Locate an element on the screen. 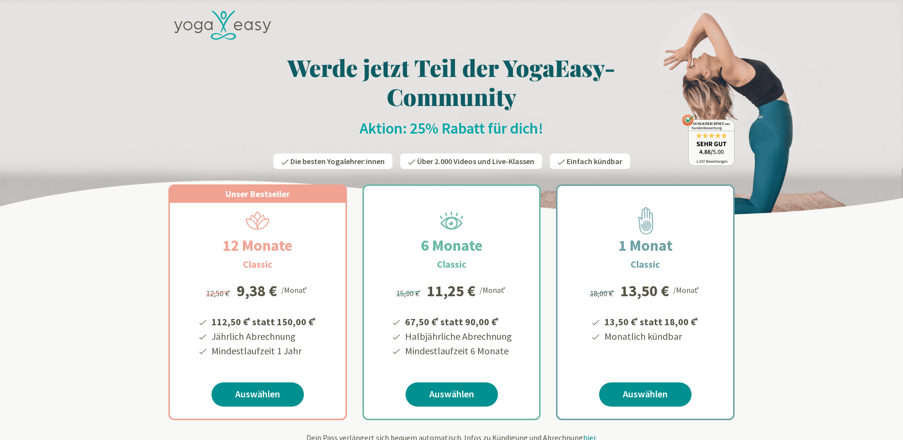 This screenshot has height=440, width=903. li: Mindestlaufzeit 1 Jahr is located at coordinates (264, 351).